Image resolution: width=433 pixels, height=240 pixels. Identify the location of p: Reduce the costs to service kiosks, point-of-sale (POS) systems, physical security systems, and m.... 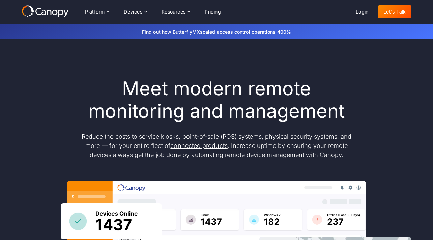
(216, 145).